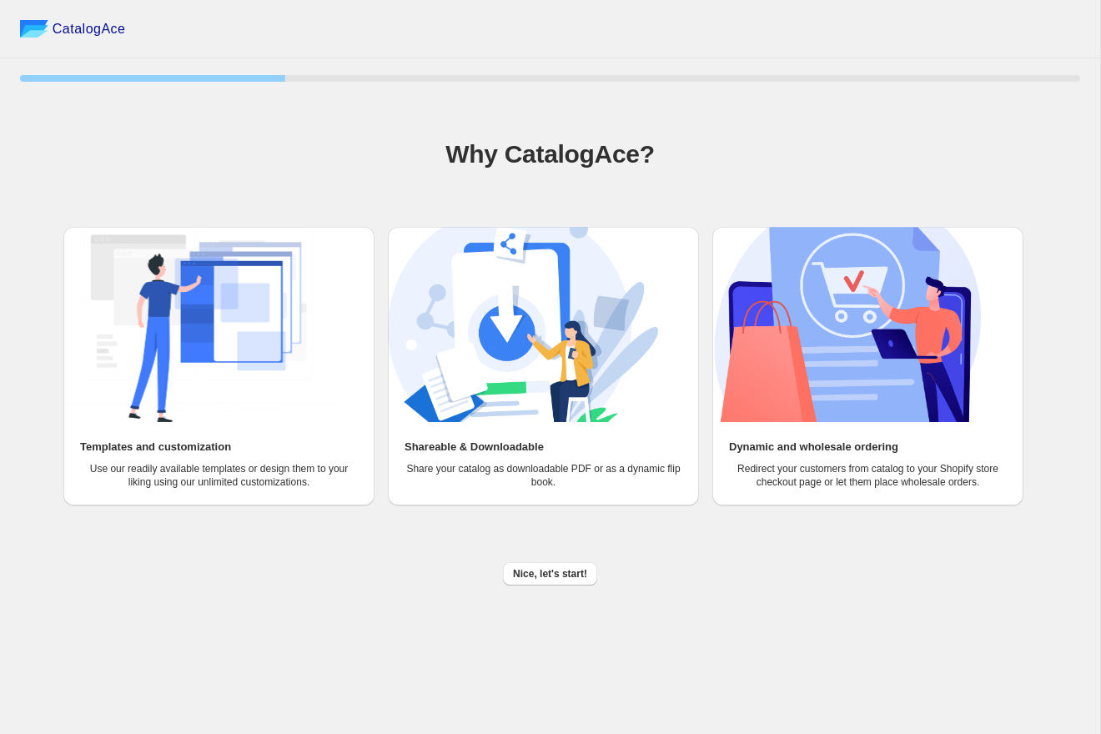 The width and height of the screenshot is (1101, 734). Describe the element at coordinates (34, 28) in the screenshot. I see `img: catalog ace` at that location.